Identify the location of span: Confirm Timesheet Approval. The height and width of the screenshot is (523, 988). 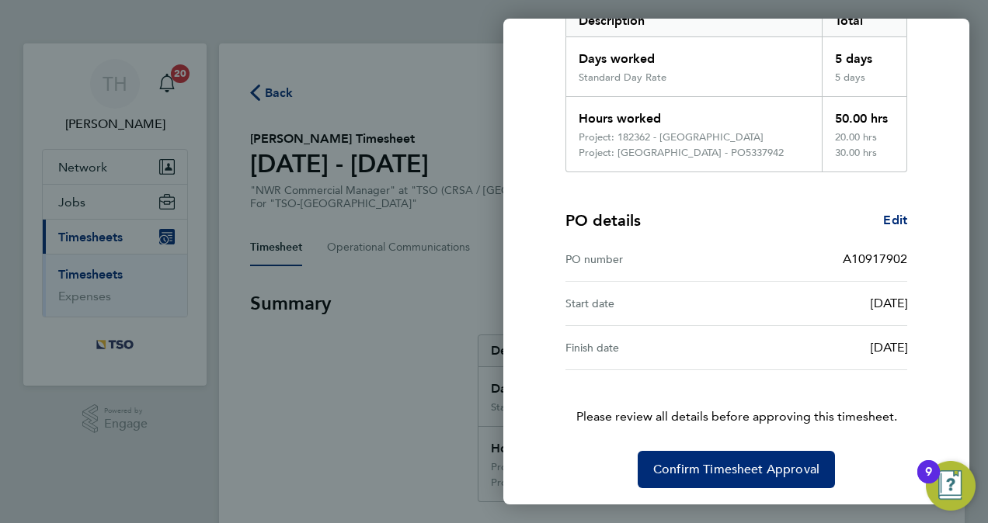
(736, 470).